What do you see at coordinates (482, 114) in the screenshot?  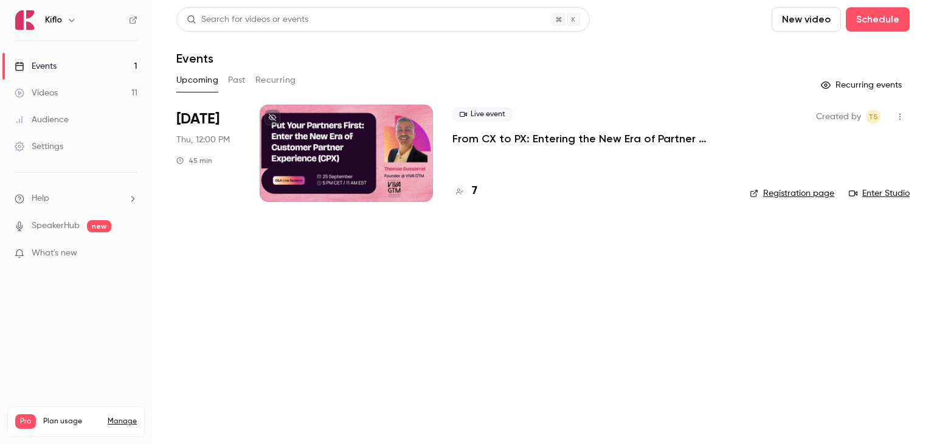 I see `span: Live event` at bounding box center [482, 114].